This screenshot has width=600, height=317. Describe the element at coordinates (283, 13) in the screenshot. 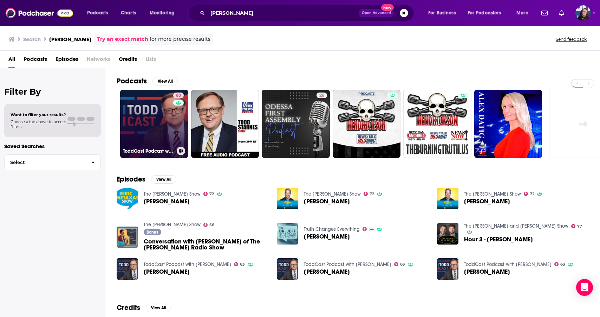

I see `input: Search podcasts, credits, & more...` at that location.